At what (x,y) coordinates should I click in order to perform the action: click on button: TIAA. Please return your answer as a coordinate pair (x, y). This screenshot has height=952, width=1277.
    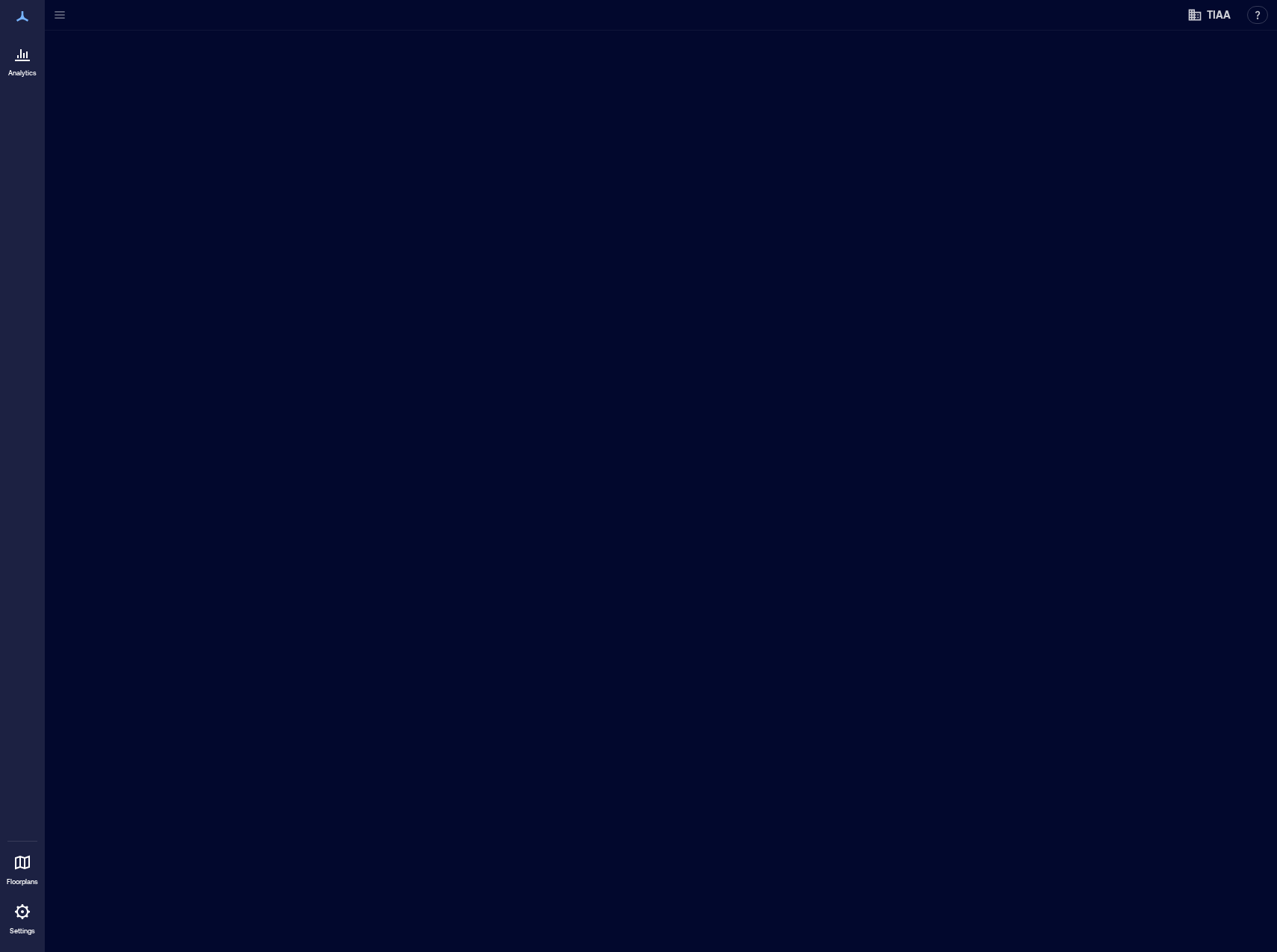
    Looking at the image, I should click on (1209, 15).